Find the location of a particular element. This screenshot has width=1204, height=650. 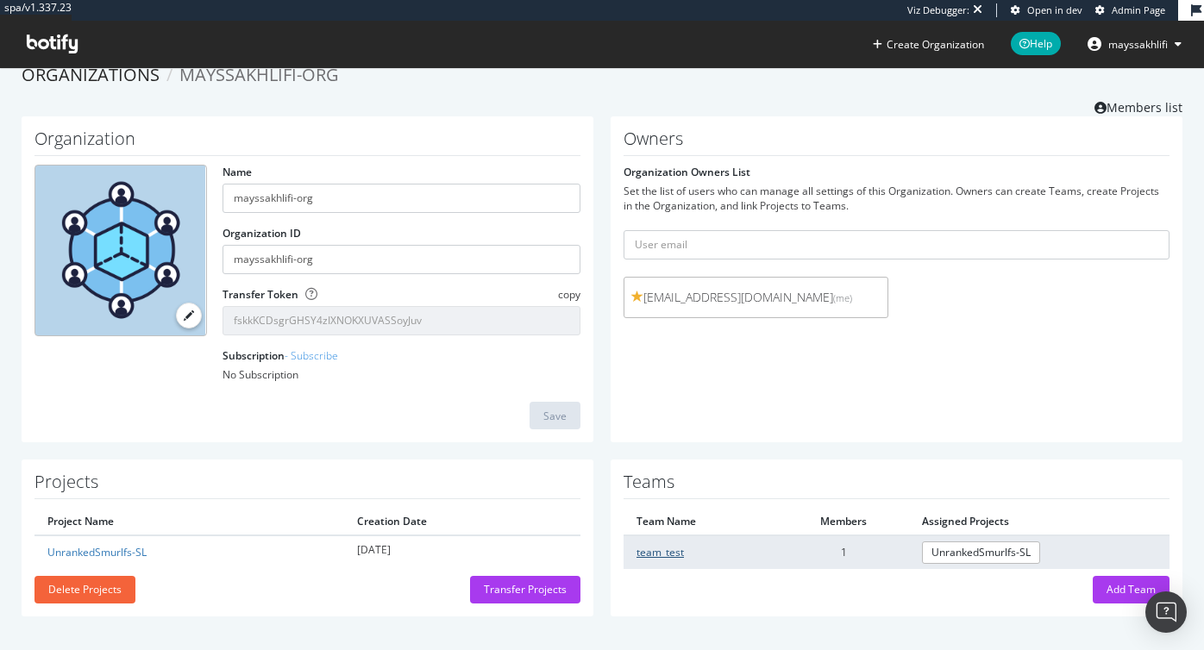

span: Open in dev is located at coordinates (1055, 9).